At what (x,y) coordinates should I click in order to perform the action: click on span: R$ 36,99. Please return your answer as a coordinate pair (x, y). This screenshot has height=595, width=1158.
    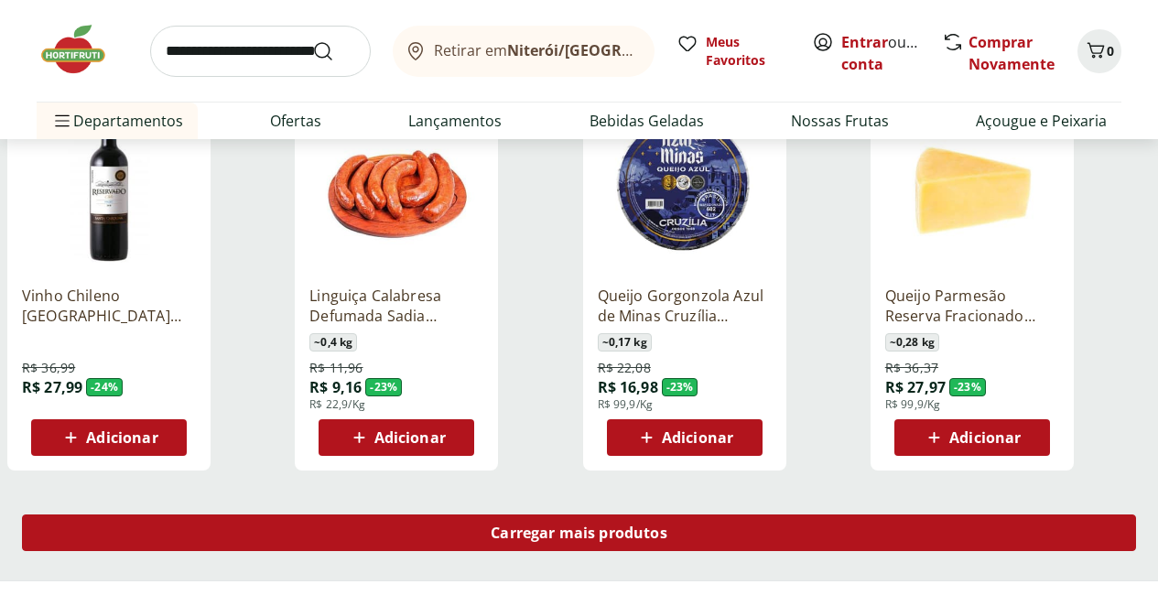
    Looking at the image, I should click on (49, 368).